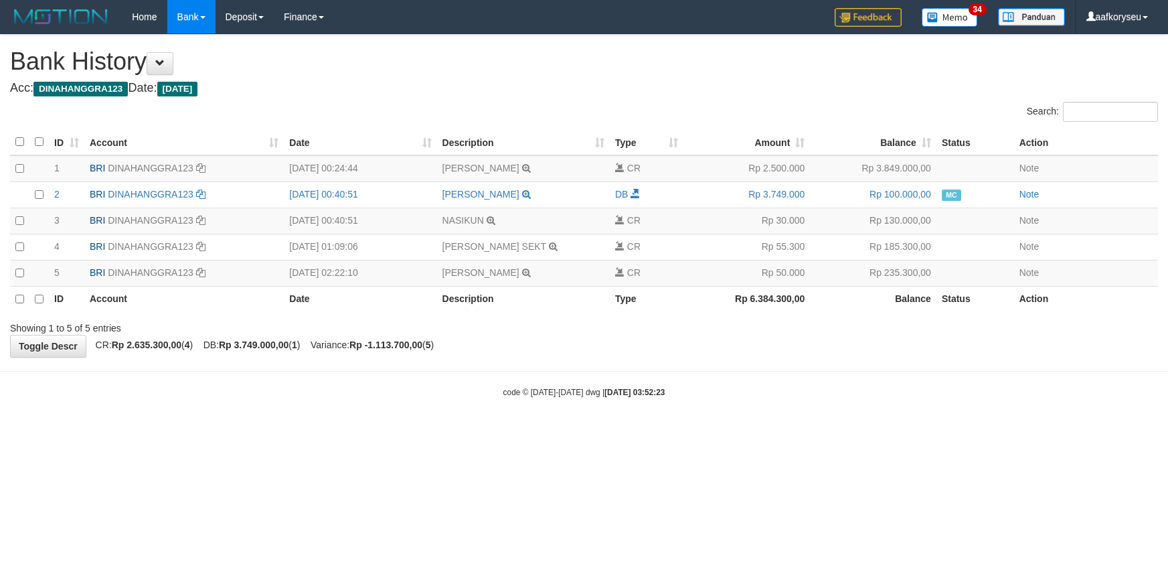 This screenshot has height=584, width=1168. What do you see at coordinates (873, 246) in the screenshot?
I see `td: Rp 185.300,00` at bounding box center [873, 246].